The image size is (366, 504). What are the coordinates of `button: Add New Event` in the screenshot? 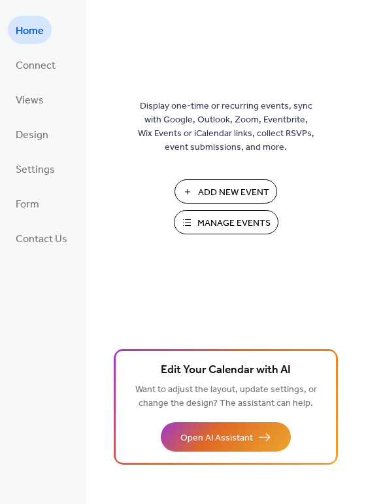 It's located at (226, 191).